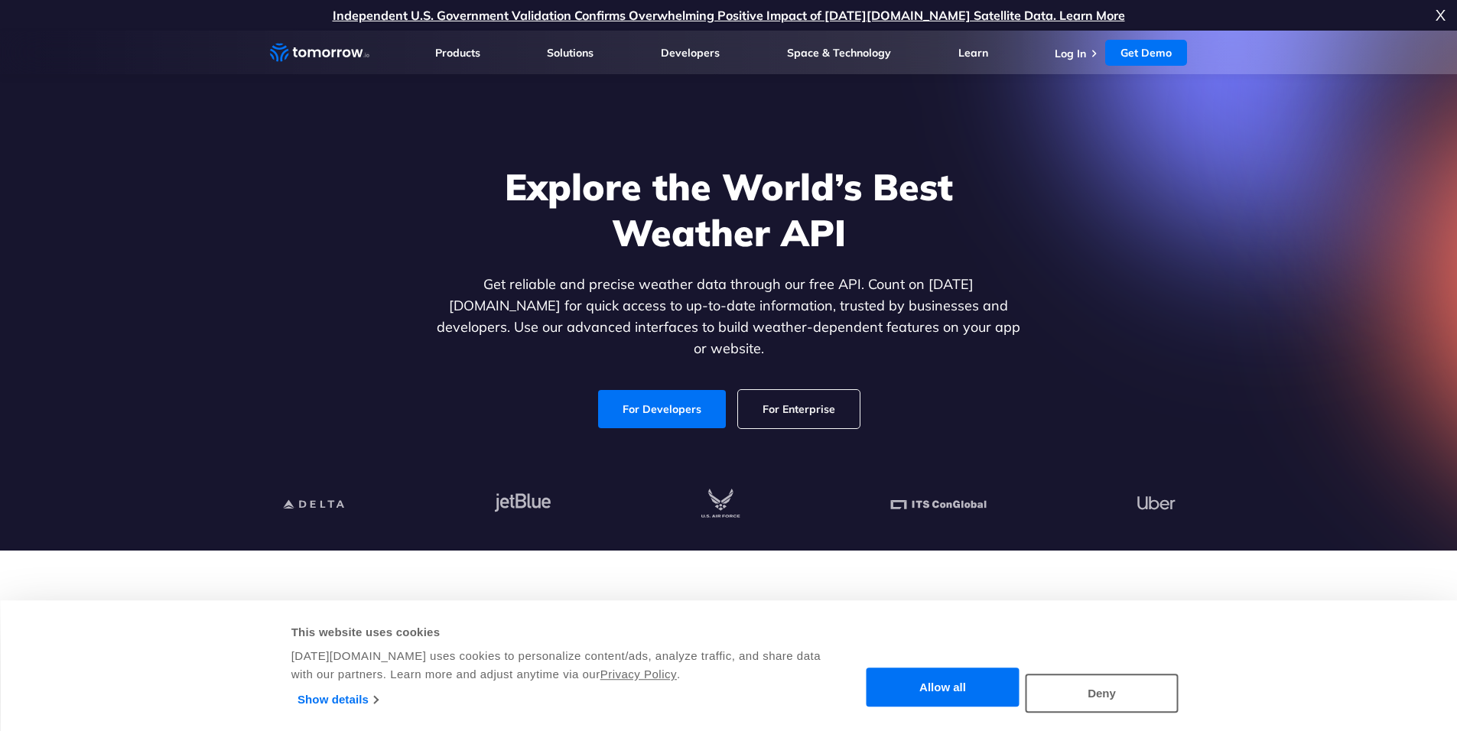  Describe the element at coordinates (1146, 53) in the screenshot. I see `a: Get Demo` at that location.